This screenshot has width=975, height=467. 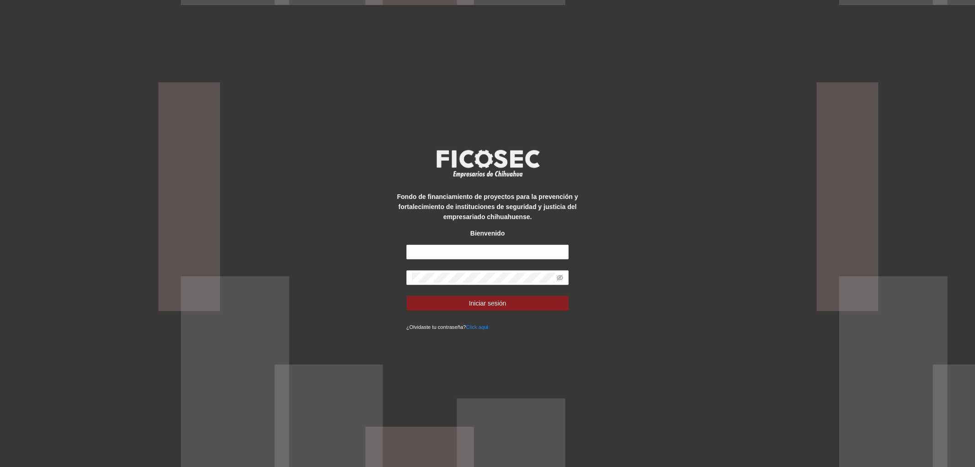 I want to click on small: ¿Olvidaste tu contraseña?, so click(x=447, y=327).